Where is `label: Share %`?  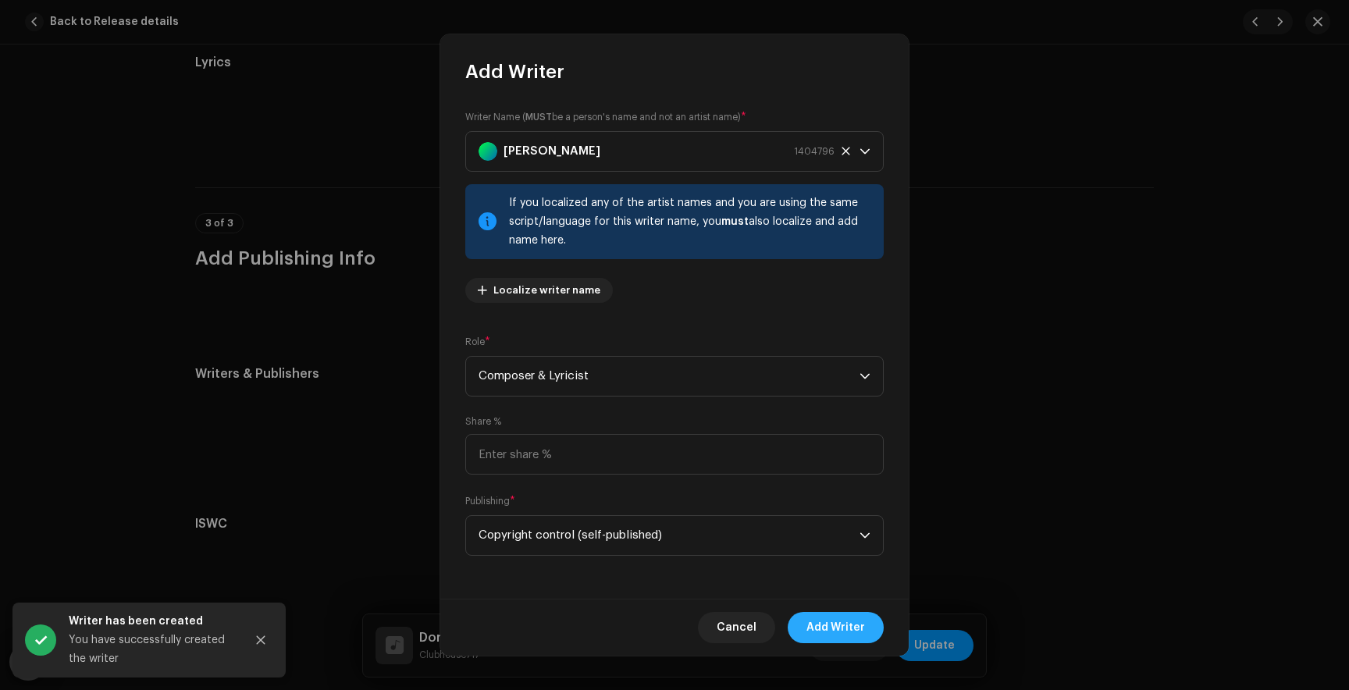 label: Share % is located at coordinates (483, 421).